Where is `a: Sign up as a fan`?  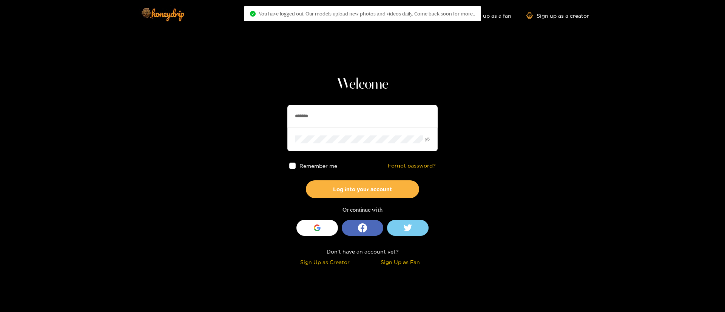
a: Sign up as a fan is located at coordinates (485, 15).